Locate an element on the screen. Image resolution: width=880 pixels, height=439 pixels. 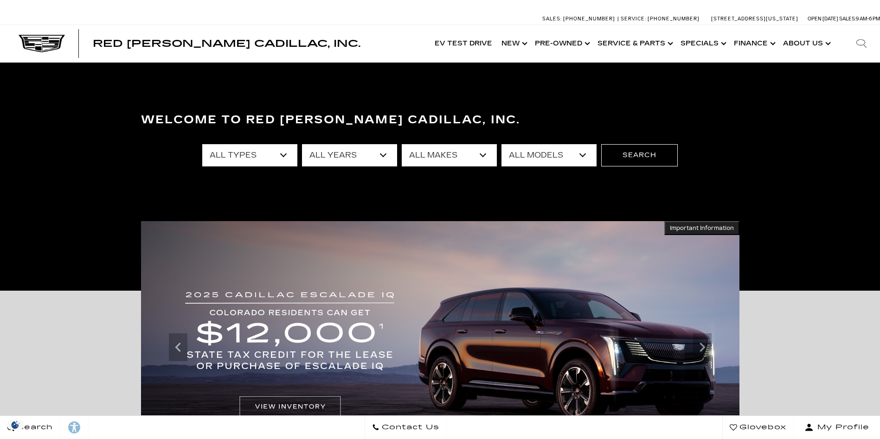
span: 9 AM-6 PM is located at coordinates (868, 19).